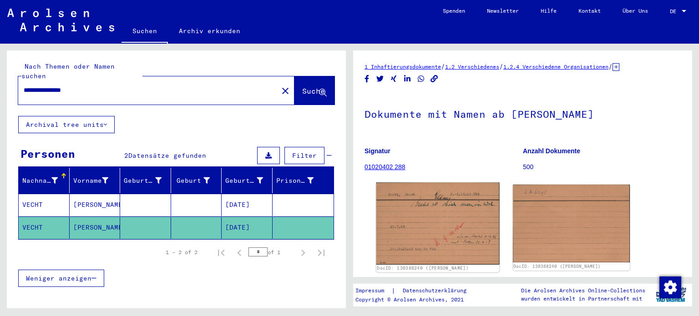 Image resolution: width=699 pixels, height=316 pixels. I want to click on button: Clear, so click(285, 91).